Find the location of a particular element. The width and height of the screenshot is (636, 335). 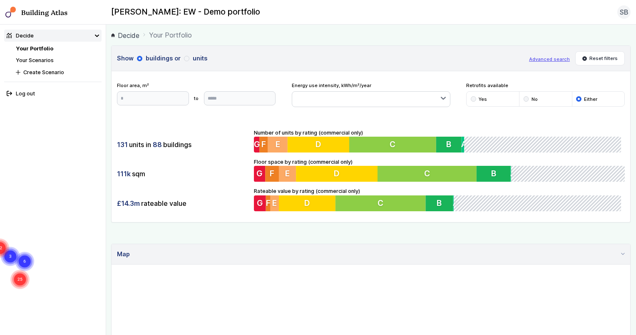

a: Your Portfolio is located at coordinates (35, 48).